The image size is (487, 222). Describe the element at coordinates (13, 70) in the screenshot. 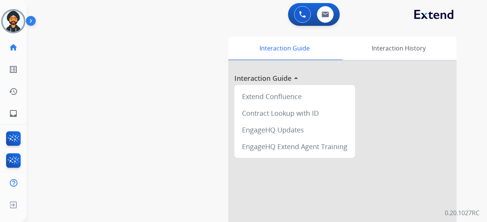

I see `mat-icon: list_alt` at that location.